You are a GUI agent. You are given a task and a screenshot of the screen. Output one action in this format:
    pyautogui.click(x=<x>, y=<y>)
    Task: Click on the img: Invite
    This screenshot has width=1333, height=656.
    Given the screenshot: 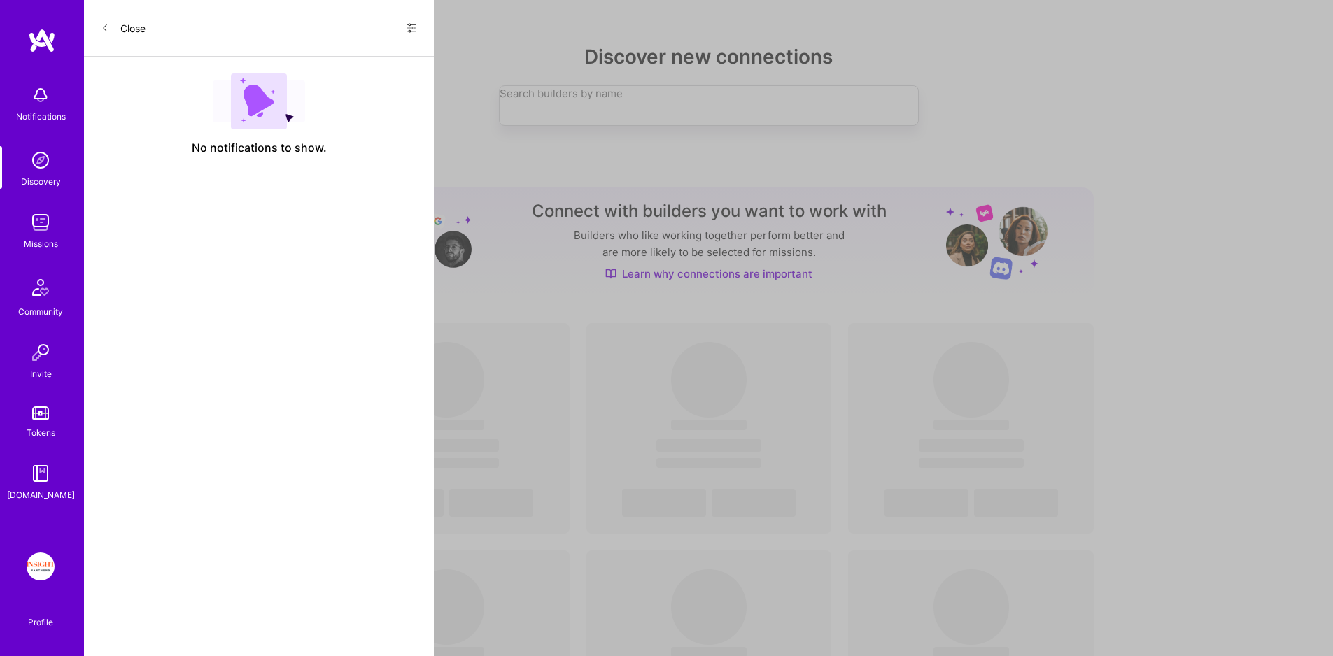 What is the action you would take?
    pyautogui.click(x=41, y=353)
    